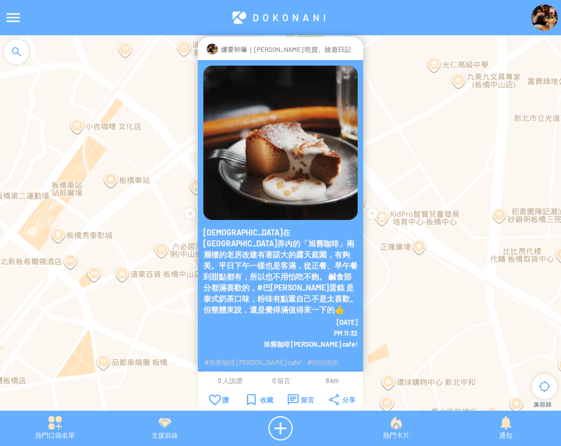  What do you see at coordinates (260, 400) in the screenshot?
I see `div: 收藏` at bounding box center [260, 400].